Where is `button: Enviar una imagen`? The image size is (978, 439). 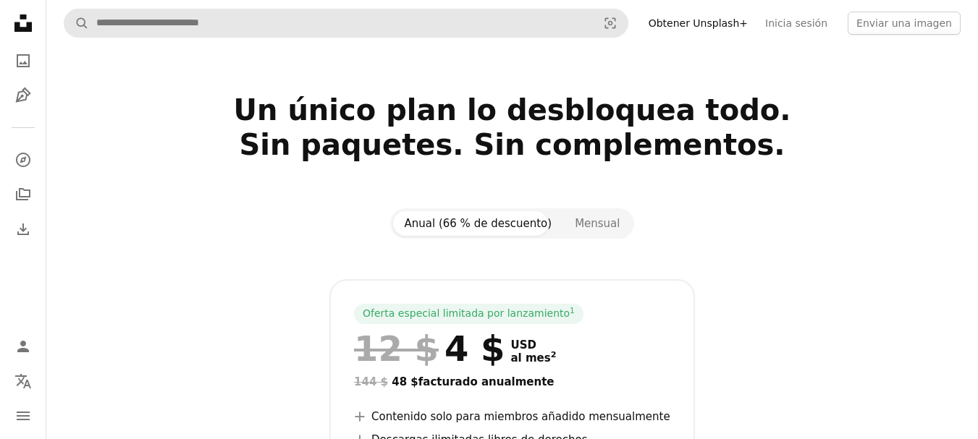 button: Enviar una imagen is located at coordinates (904, 23).